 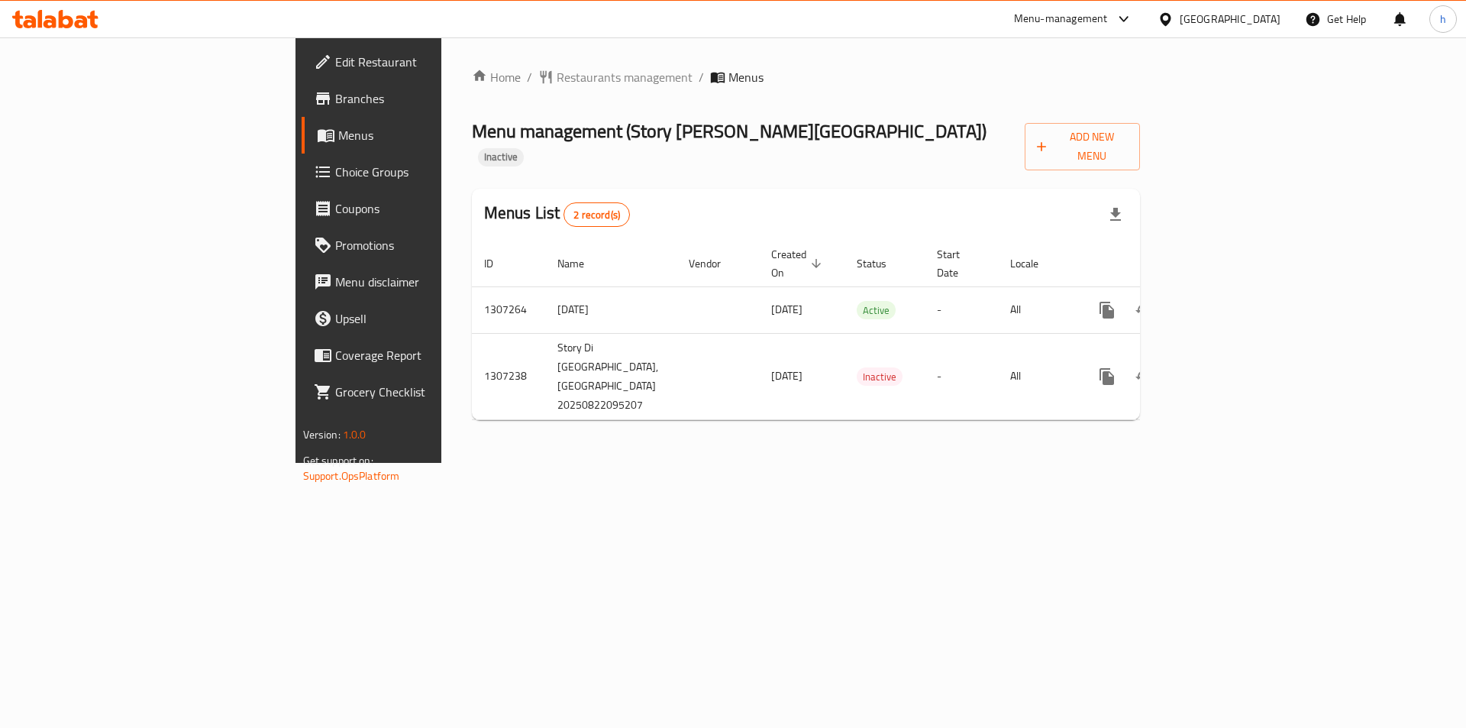 What do you see at coordinates (799, 263) in the screenshot?
I see `span: Created On` at bounding box center [799, 263].